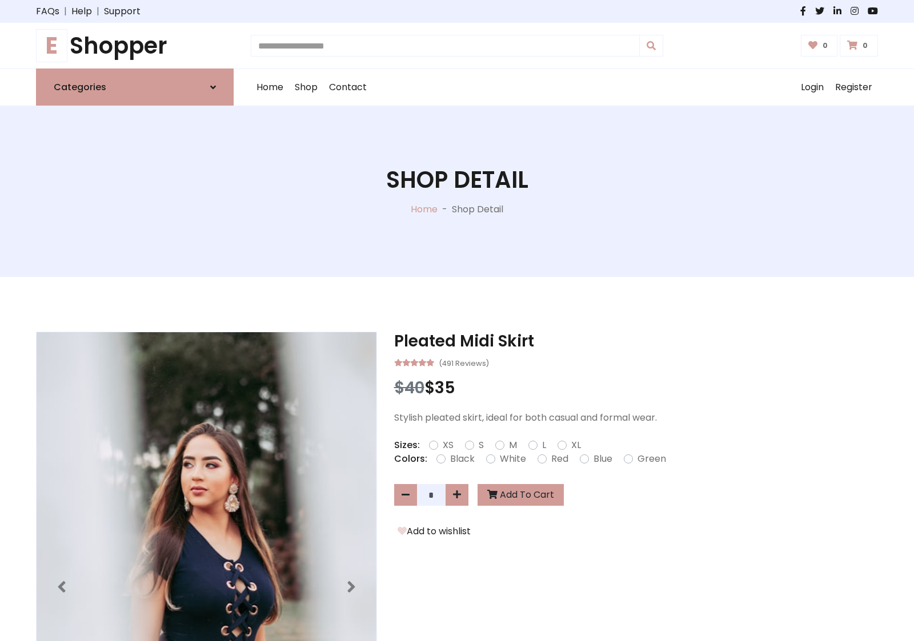 The image size is (914, 641). Describe the element at coordinates (135, 46) in the screenshot. I see `a: EShopper` at that location.